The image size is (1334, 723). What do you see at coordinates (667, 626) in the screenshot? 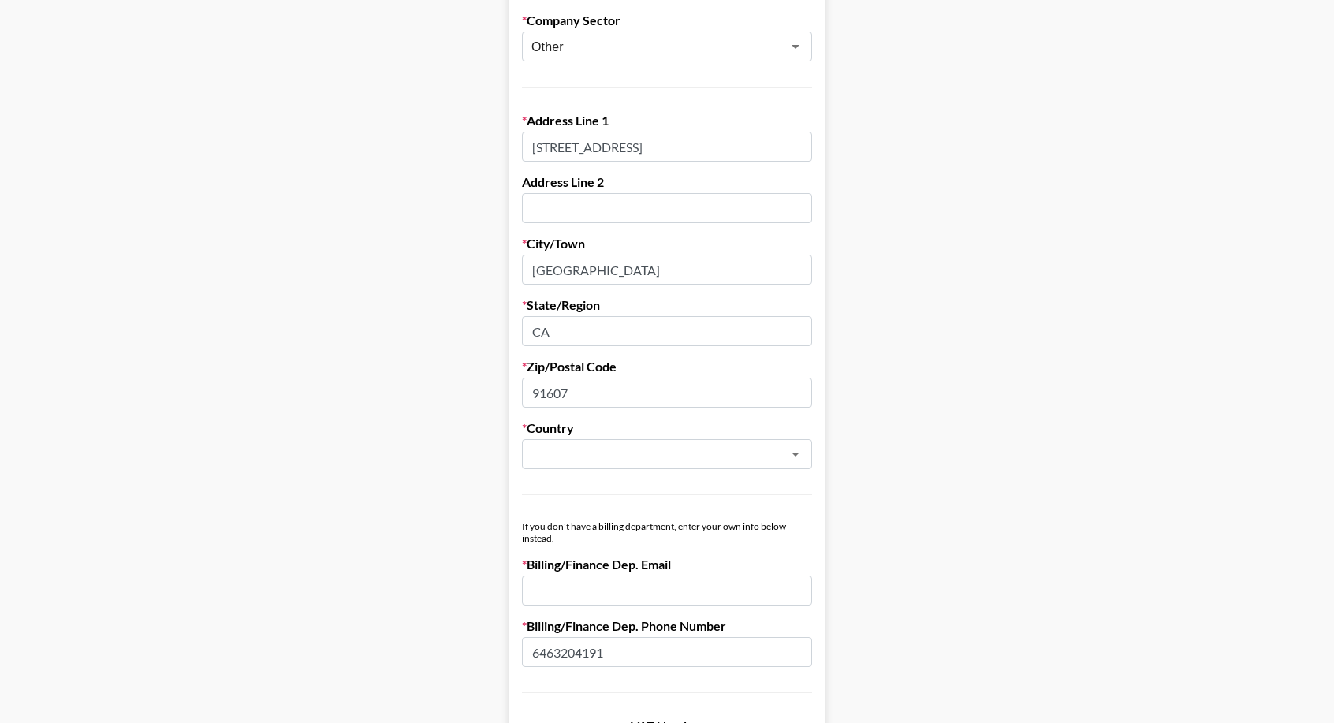
I see `label: Billing/Finance Dep. Phone Number` at bounding box center [667, 626].